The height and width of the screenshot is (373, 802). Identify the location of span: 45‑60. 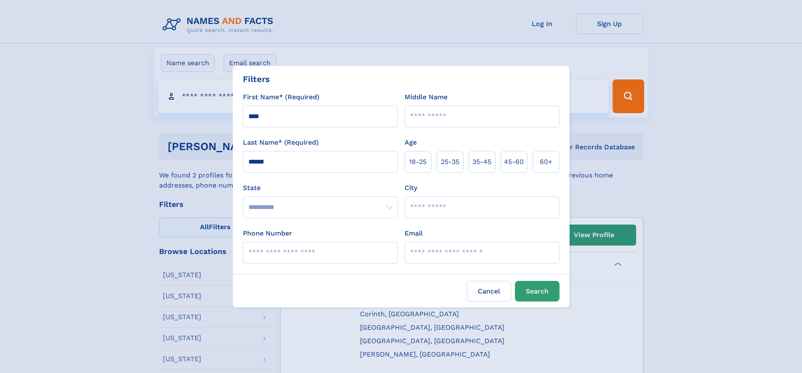
(514, 162).